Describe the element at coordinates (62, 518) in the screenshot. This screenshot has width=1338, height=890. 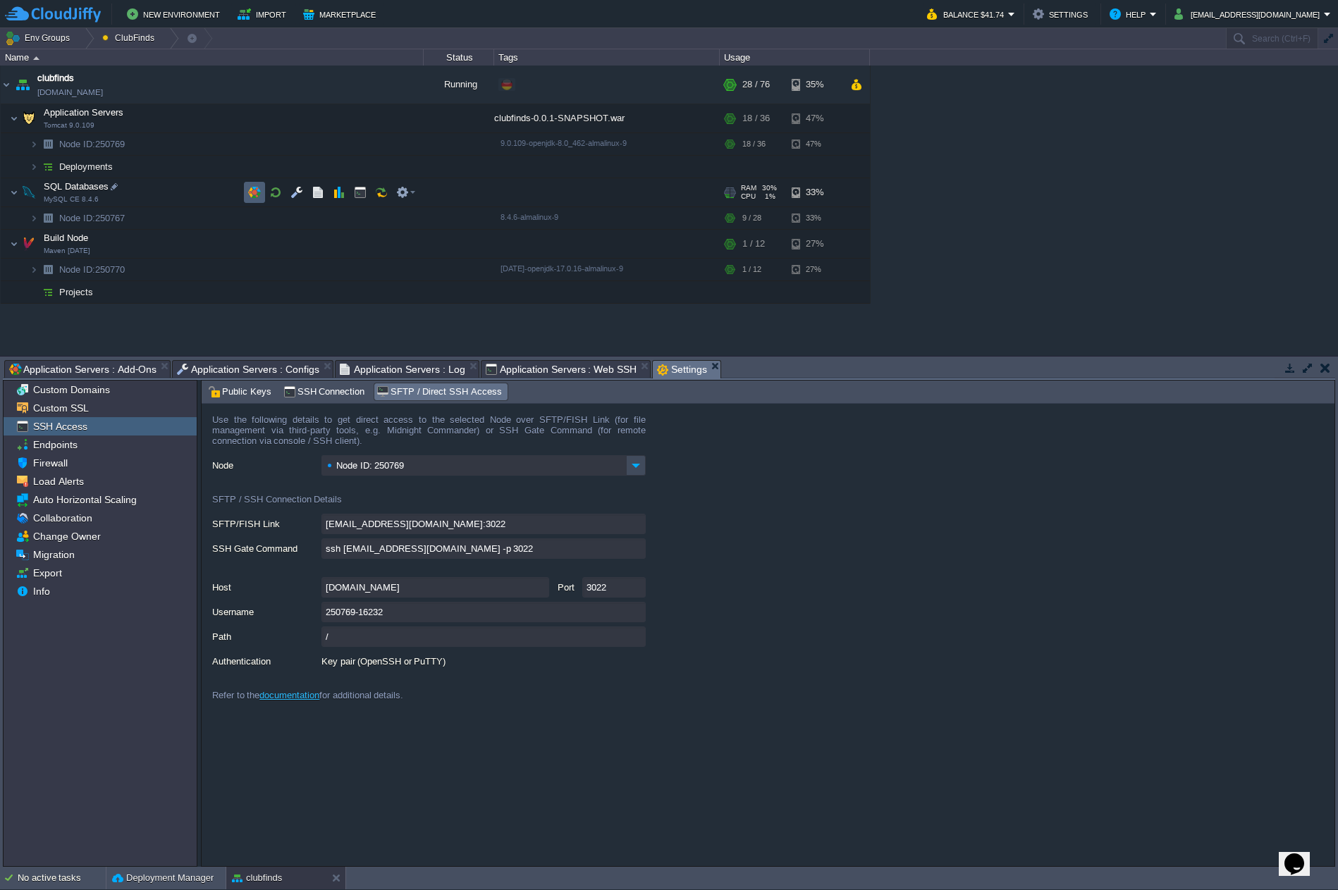
I see `span: Collaboration` at that location.